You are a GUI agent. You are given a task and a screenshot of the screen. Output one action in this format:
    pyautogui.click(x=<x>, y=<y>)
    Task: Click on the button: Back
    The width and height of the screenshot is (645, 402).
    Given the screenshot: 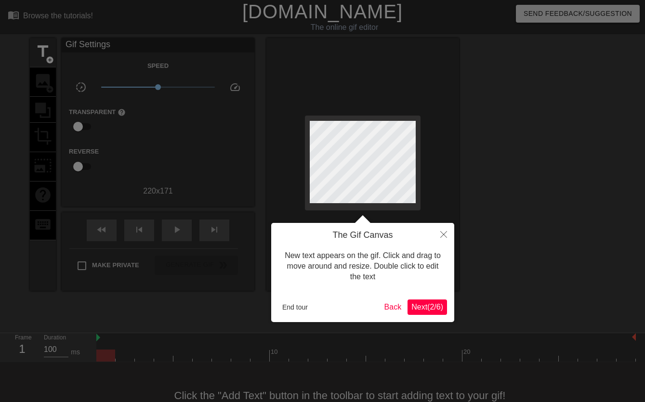 What is the action you would take?
    pyautogui.click(x=393, y=307)
    